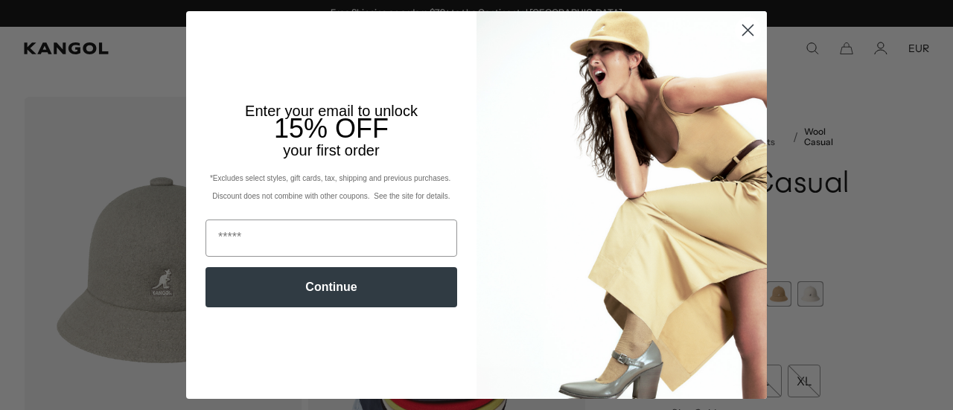 The image size is (953, 410). What do you see at coordinates (622, 205) in the screenshot?
I see `img: 93be19ad-e773-4382-80b9-c9d740c9197f.jpeg` at bounding box center [622, 205].